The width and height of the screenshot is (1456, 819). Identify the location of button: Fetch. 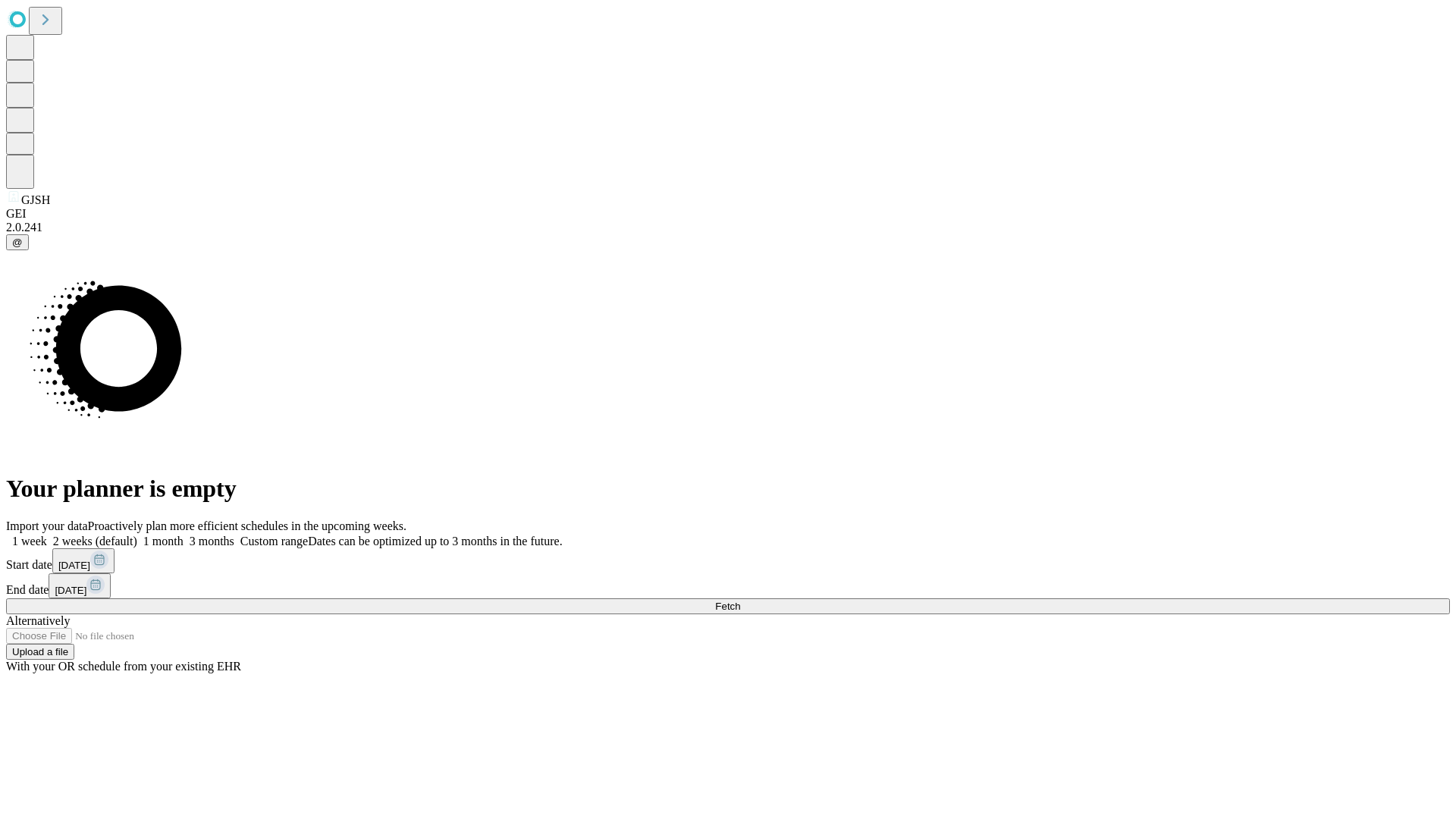
(728, 606).